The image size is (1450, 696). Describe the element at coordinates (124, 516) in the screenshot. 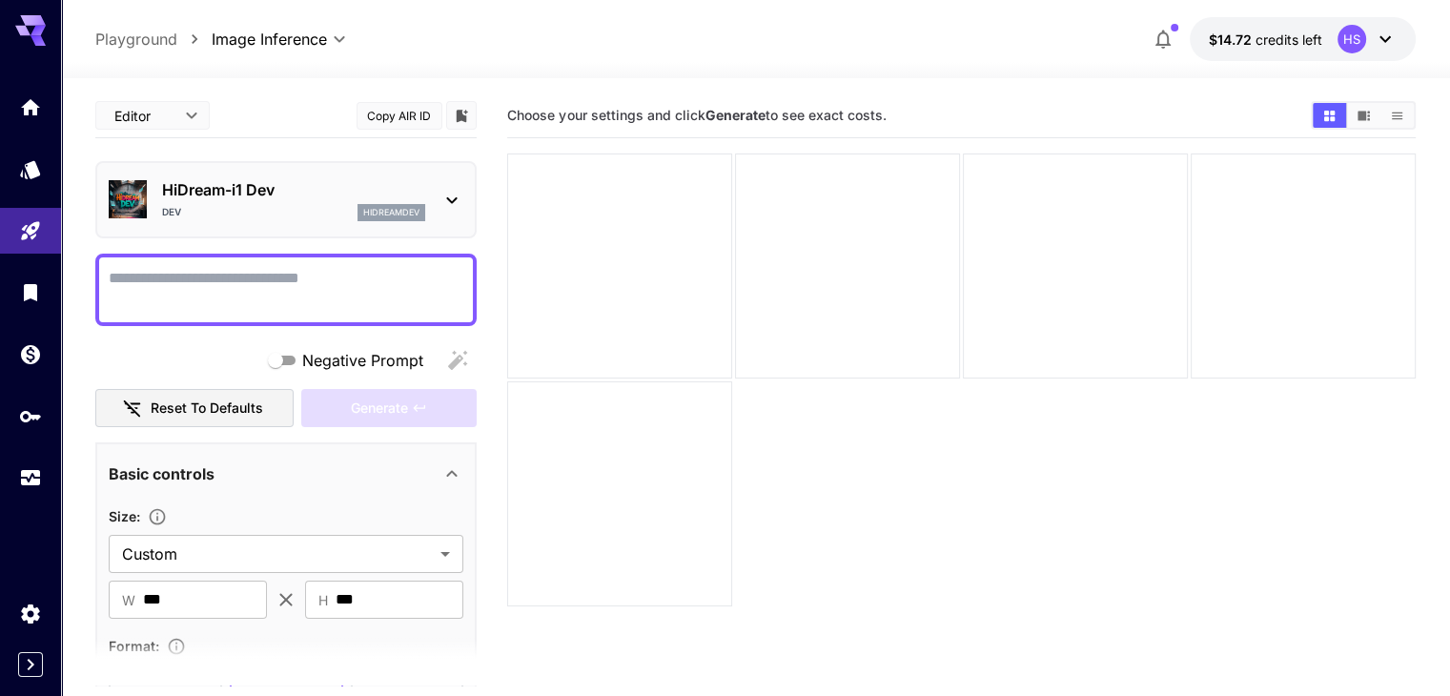

I see `span: Size :` at that location.